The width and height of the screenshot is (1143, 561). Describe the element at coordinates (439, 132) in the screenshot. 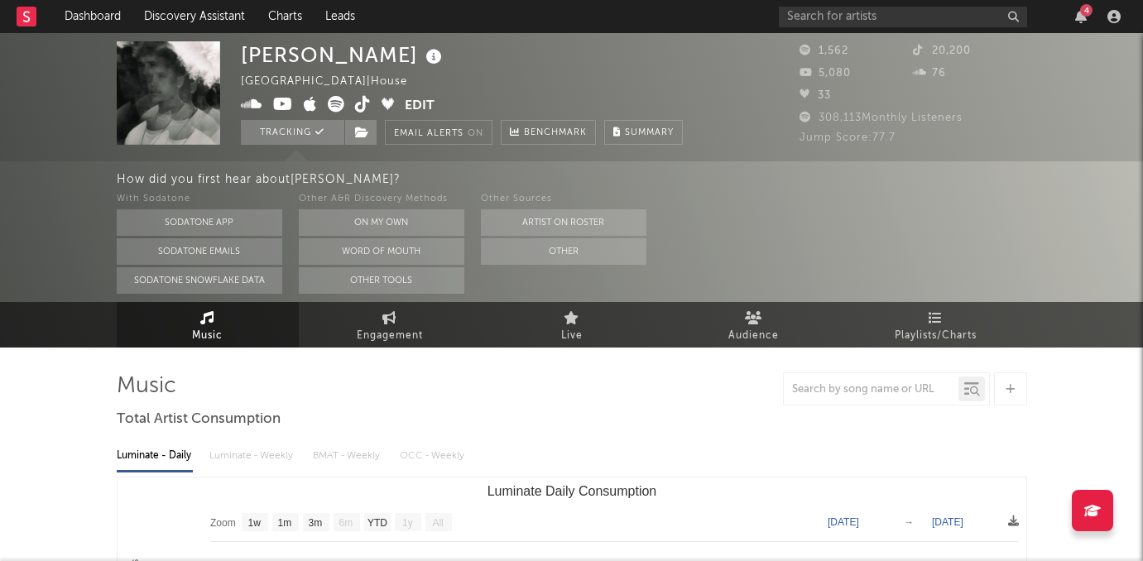

I see `button: Email AlertsOn` at that location.